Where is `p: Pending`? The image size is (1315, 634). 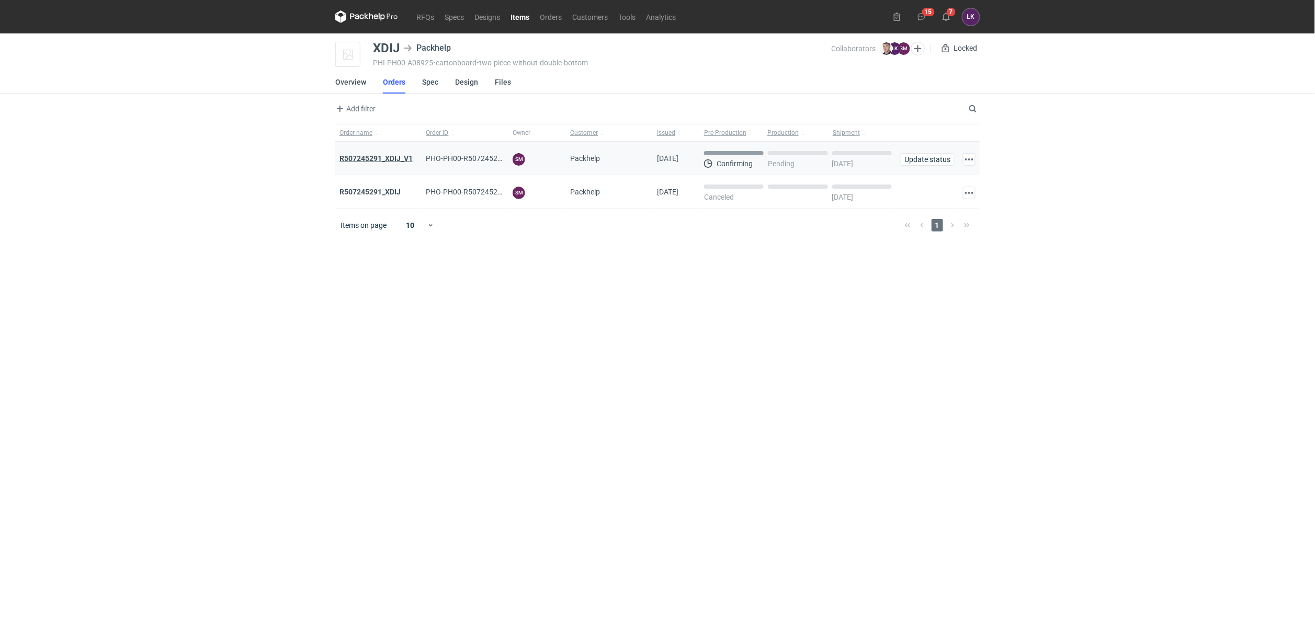
p: Pending is located at coordinates (781, 164).